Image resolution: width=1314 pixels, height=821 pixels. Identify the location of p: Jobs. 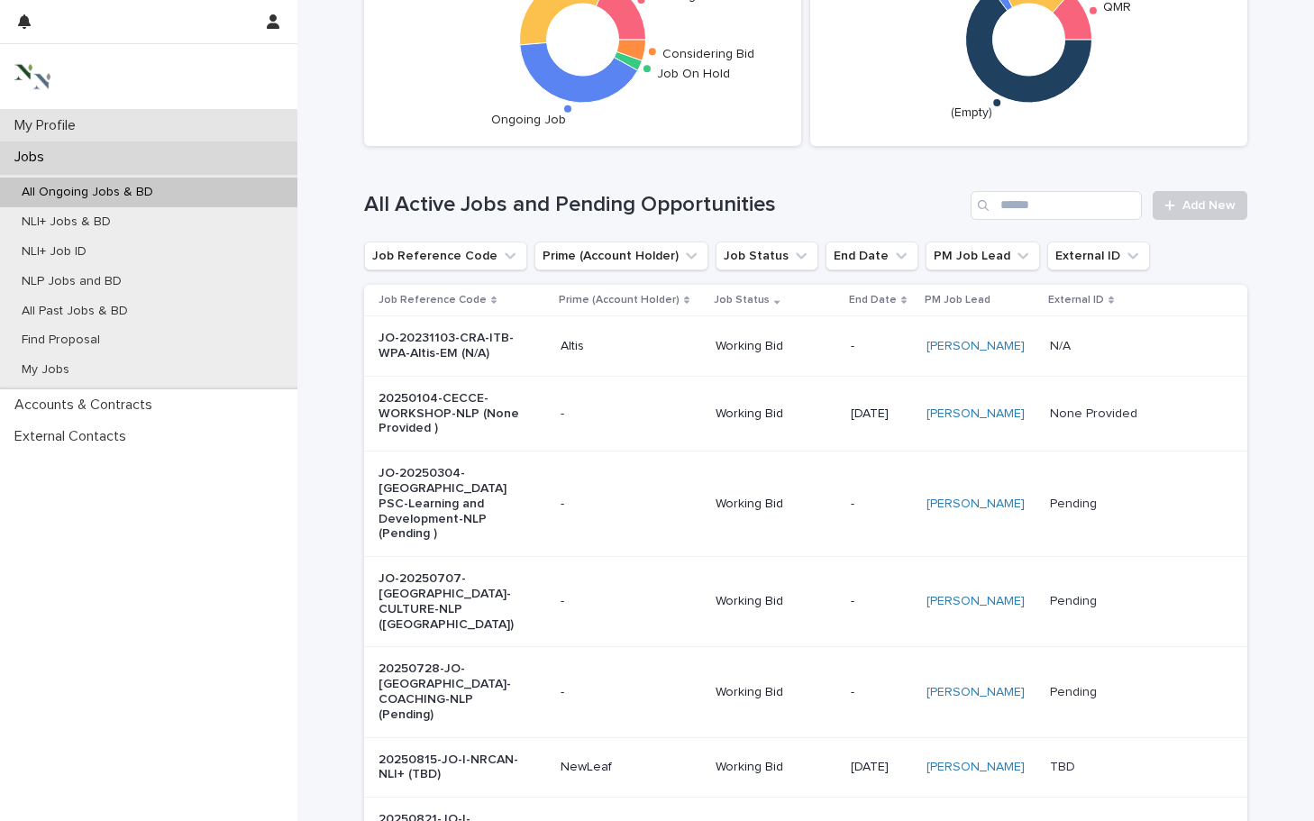
(32, 157).